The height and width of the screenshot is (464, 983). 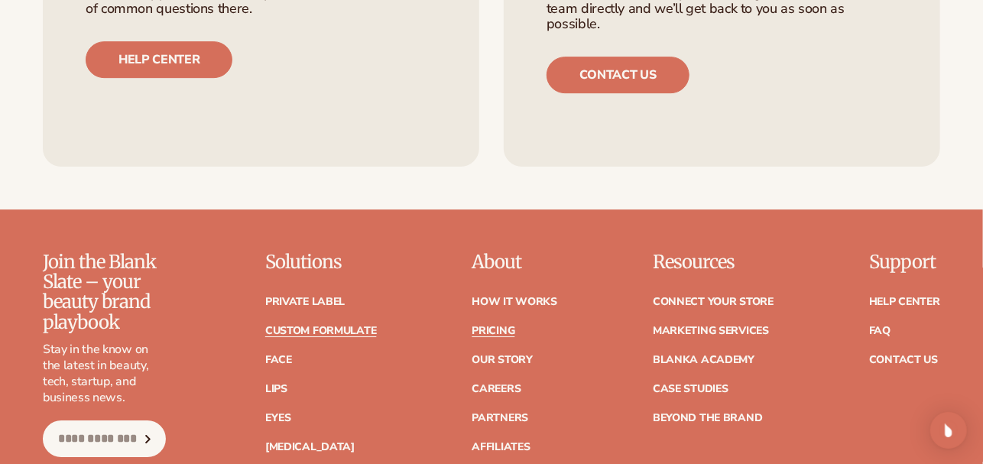 What do you see at coordinates (711, 331) in the screenshot?
I see `a: Marketing services` at bounding box center [711, 331].